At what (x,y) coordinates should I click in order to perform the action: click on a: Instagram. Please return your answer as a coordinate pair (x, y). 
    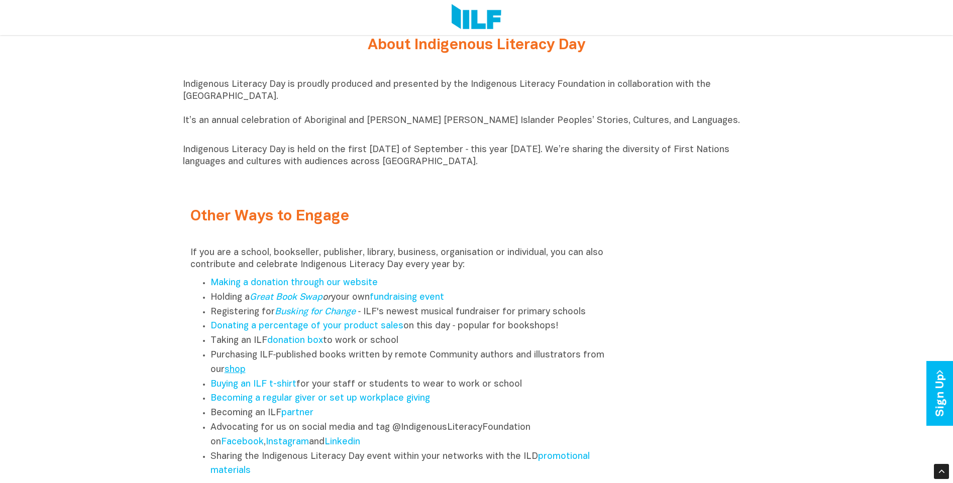
    Looking at the image, I should click on (287, 442).